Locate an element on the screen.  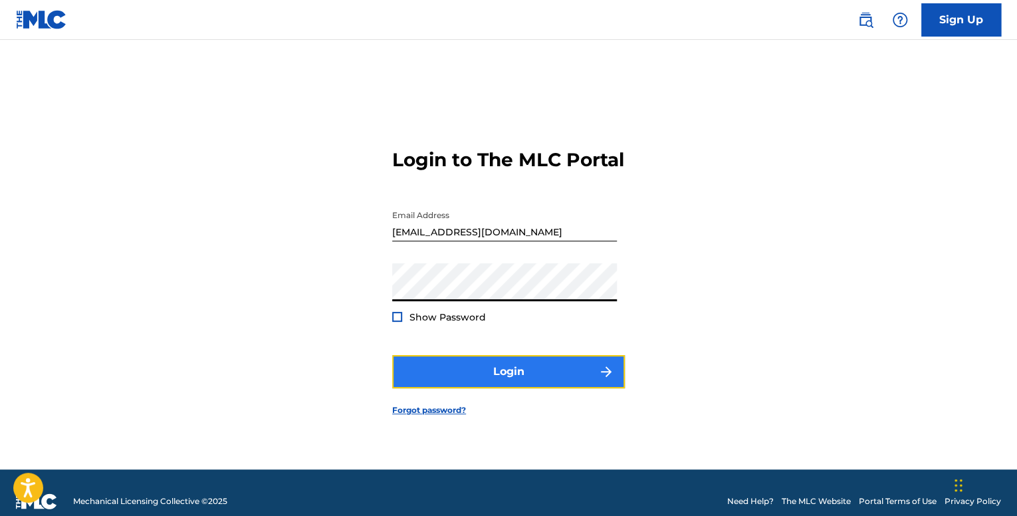
div: Chat Widget is located at coordinates (983, 484).